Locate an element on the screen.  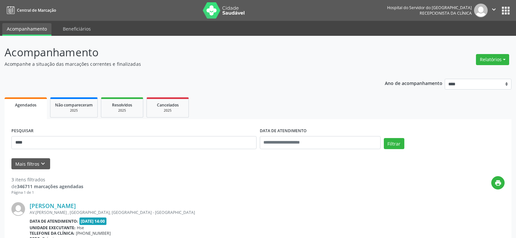
label: PESQUISAR is located at coordinates (22, 131).